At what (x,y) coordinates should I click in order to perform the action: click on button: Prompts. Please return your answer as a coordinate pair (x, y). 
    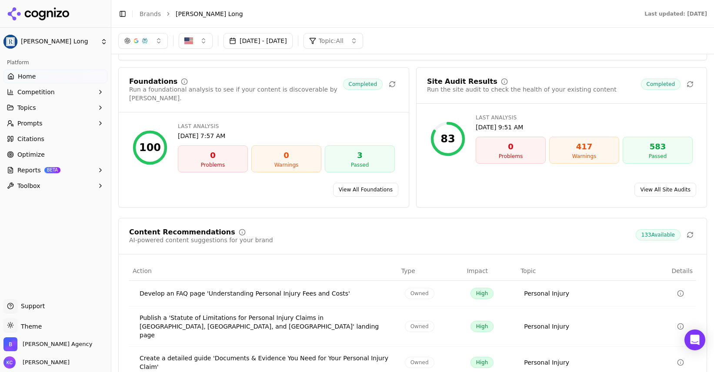
    Looking at the image, I should click on (55, 123).